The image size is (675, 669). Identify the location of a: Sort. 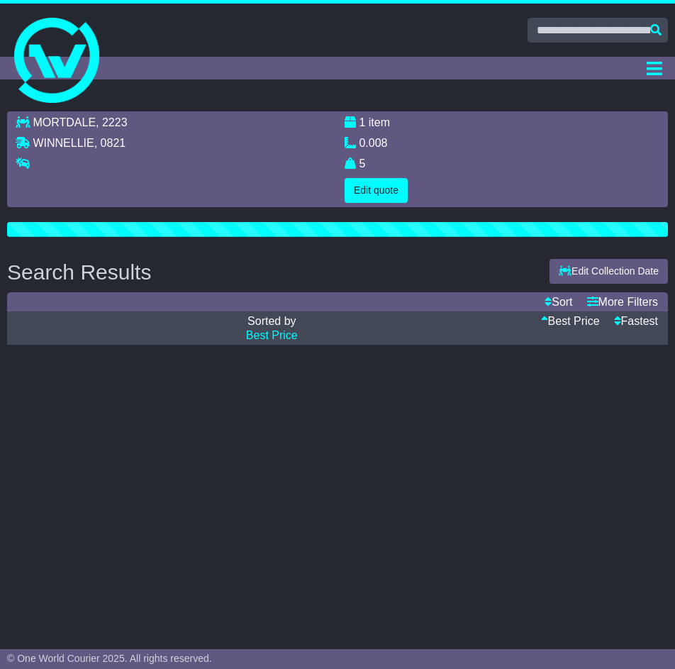
(558, 301).